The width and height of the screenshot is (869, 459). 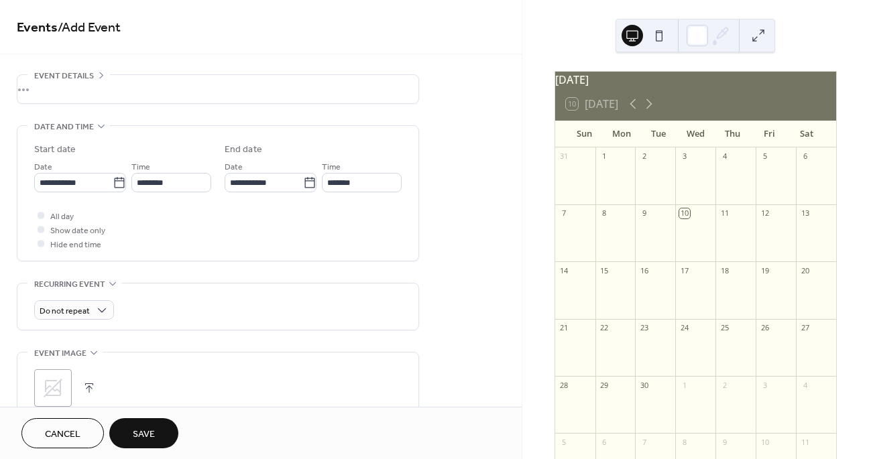 I want to click on span: Cancel, so click(x=62, y=434).